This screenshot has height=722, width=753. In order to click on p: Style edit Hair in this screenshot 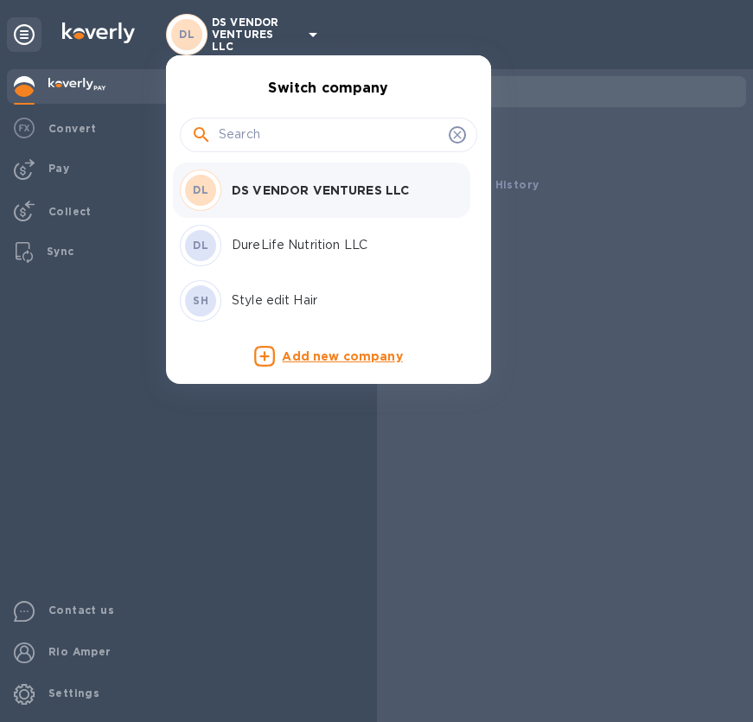, I will do `click(341, 300)`.